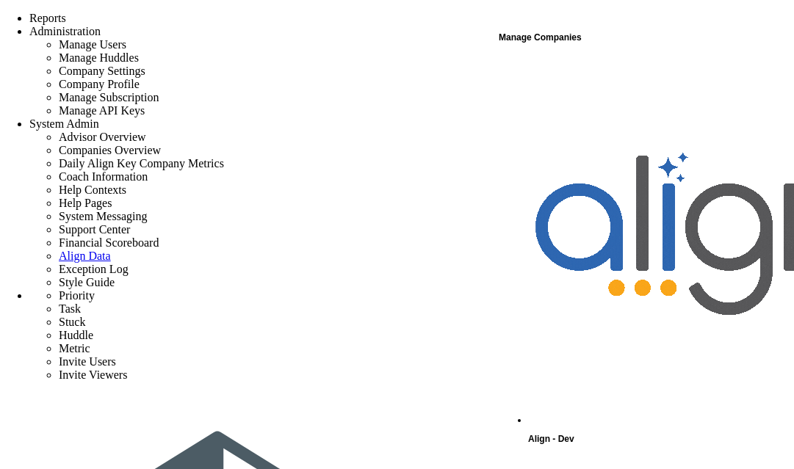 This screenshot has width=794, height=469. Describe the element at coordinates (109, 97) in the screenshot. I see `span: Manage Subscription` at that location.